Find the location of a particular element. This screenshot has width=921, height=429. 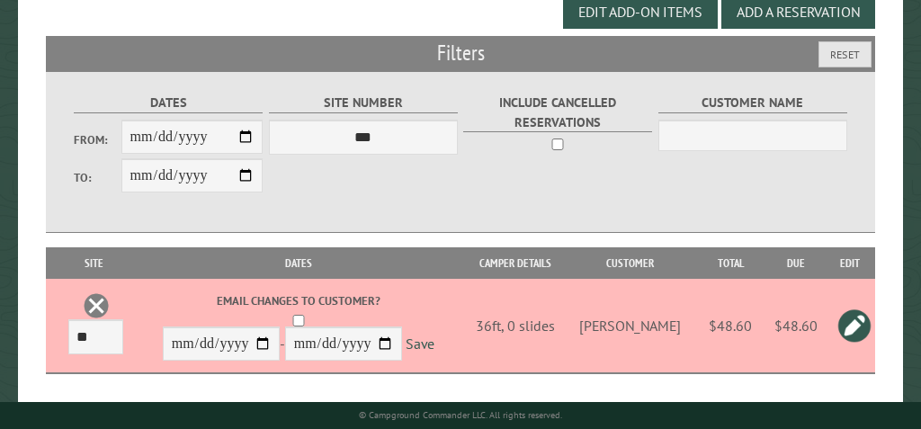

th: Total is located at coordinates (730, 263).